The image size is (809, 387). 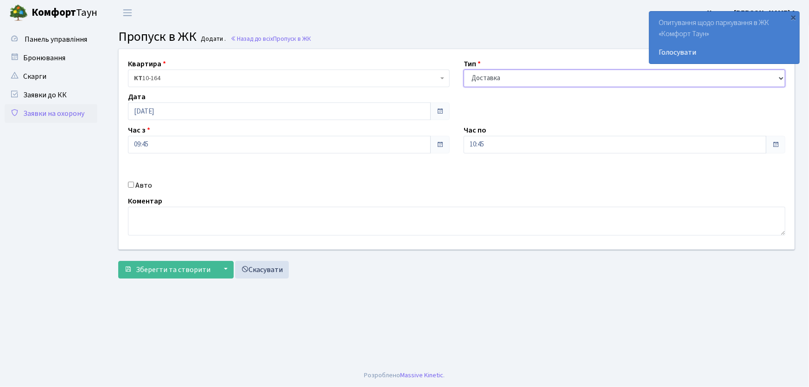 I want to click on a: Назад до всіхПропуск в ЖК, so click(x=271, y=38).